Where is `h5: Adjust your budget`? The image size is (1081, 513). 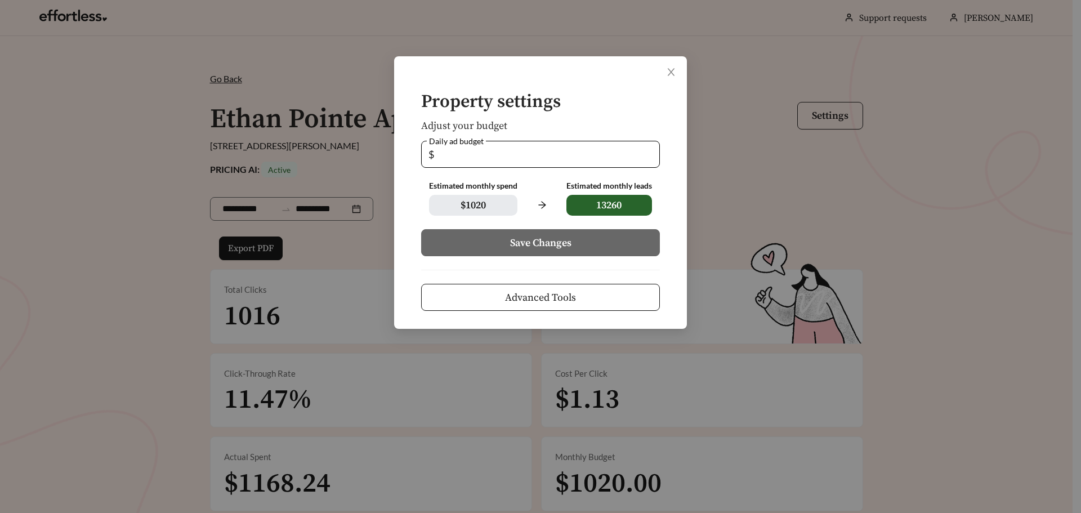
h5: Adjust your budget is located at coordinates (540, 126).